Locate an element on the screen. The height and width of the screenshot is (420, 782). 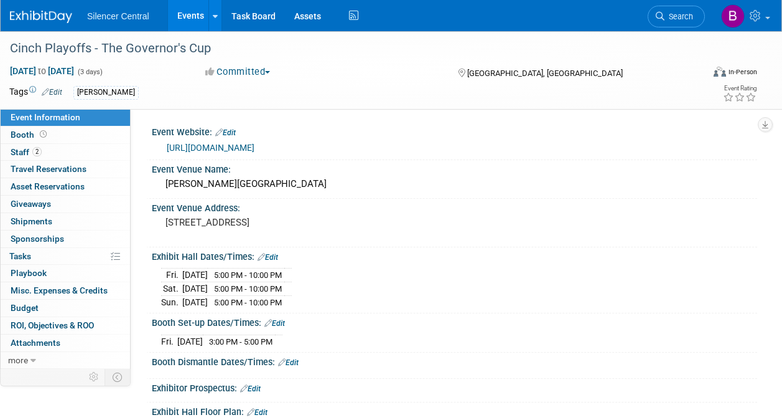
span: more is located at coordinates (18, 360).